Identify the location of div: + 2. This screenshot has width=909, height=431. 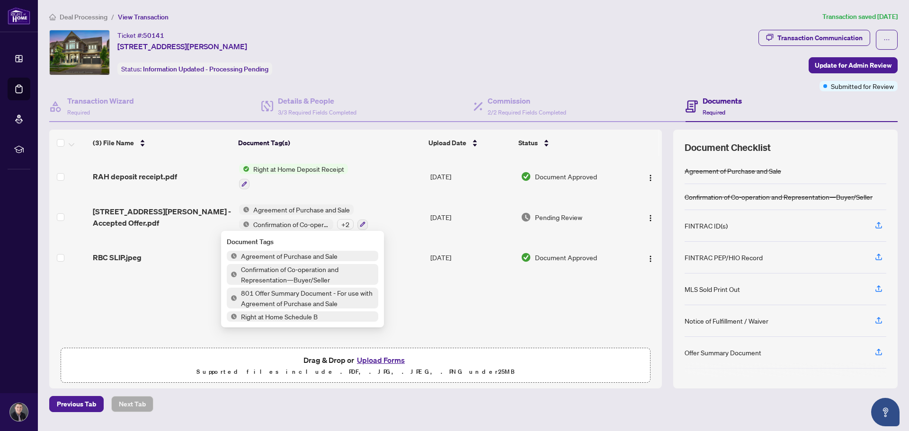
(345, 224).